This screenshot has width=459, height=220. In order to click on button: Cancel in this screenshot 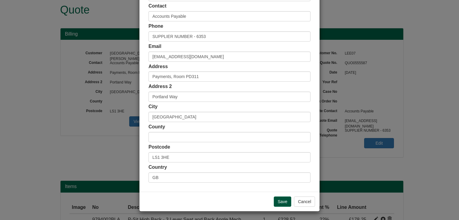, I will do `click(305, 202)`.